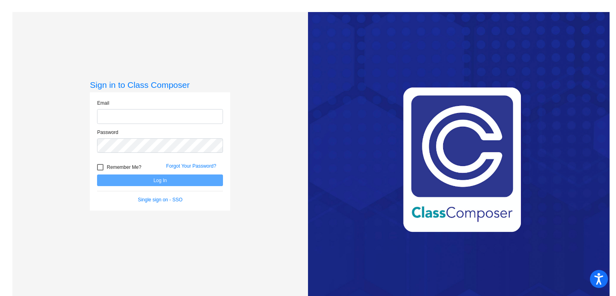 The height and width of the screenshot is (296, 616). What do you see at coordinates (191, 166) in the screenshot?
I see `a: Forgot Your Password?` at bounding box center [191, 166].